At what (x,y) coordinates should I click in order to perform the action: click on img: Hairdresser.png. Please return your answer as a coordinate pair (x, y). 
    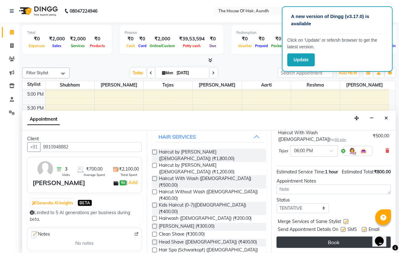
    Looking at the image, I should click on (352, 151).